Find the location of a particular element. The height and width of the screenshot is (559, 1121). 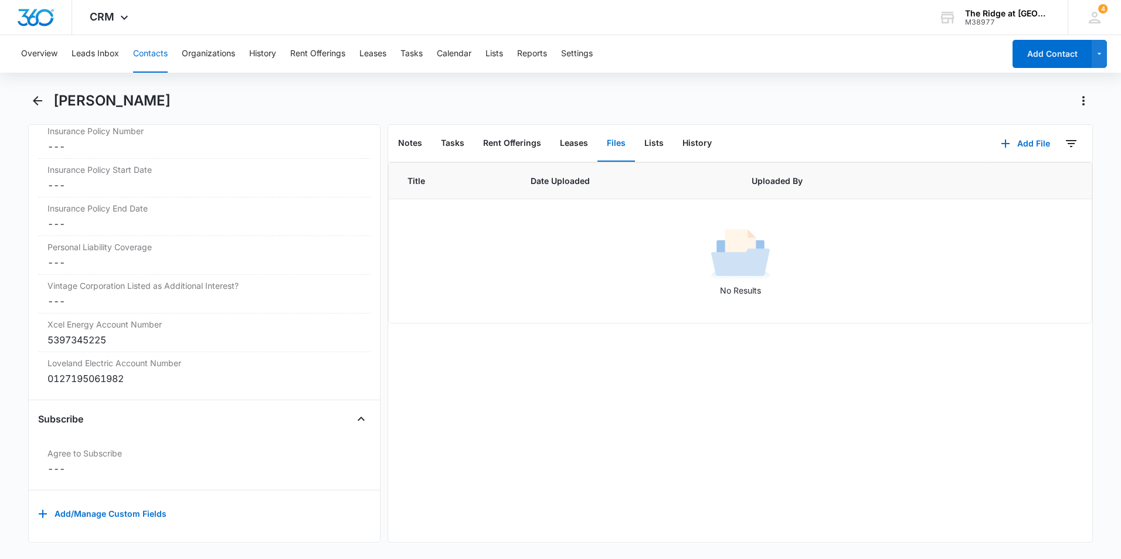

button: Contacts is located at coordinates (150, 54).